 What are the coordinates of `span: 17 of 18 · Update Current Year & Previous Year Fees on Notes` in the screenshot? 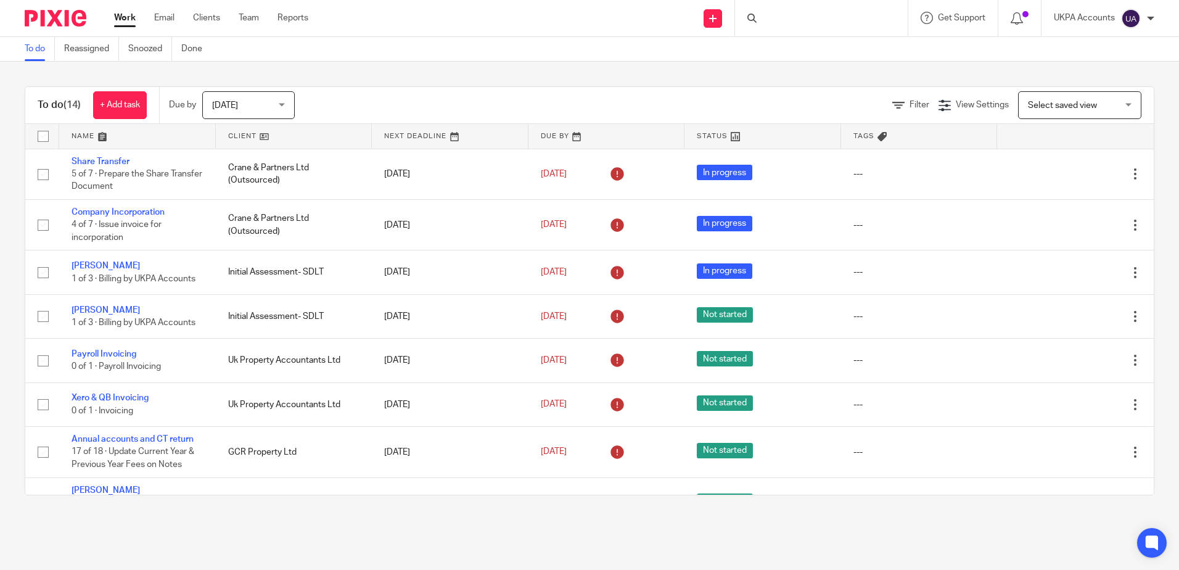 It's located at (133, 458).